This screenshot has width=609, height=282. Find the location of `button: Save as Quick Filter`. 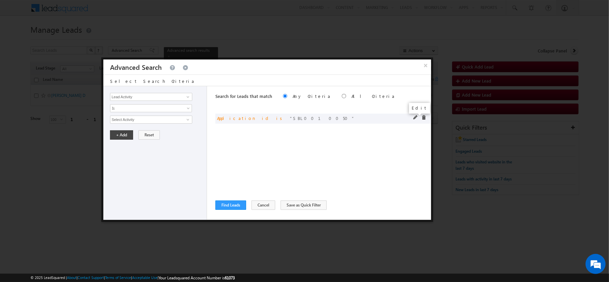

button: Save as Quick Filter is located at coordinates (304, 205).